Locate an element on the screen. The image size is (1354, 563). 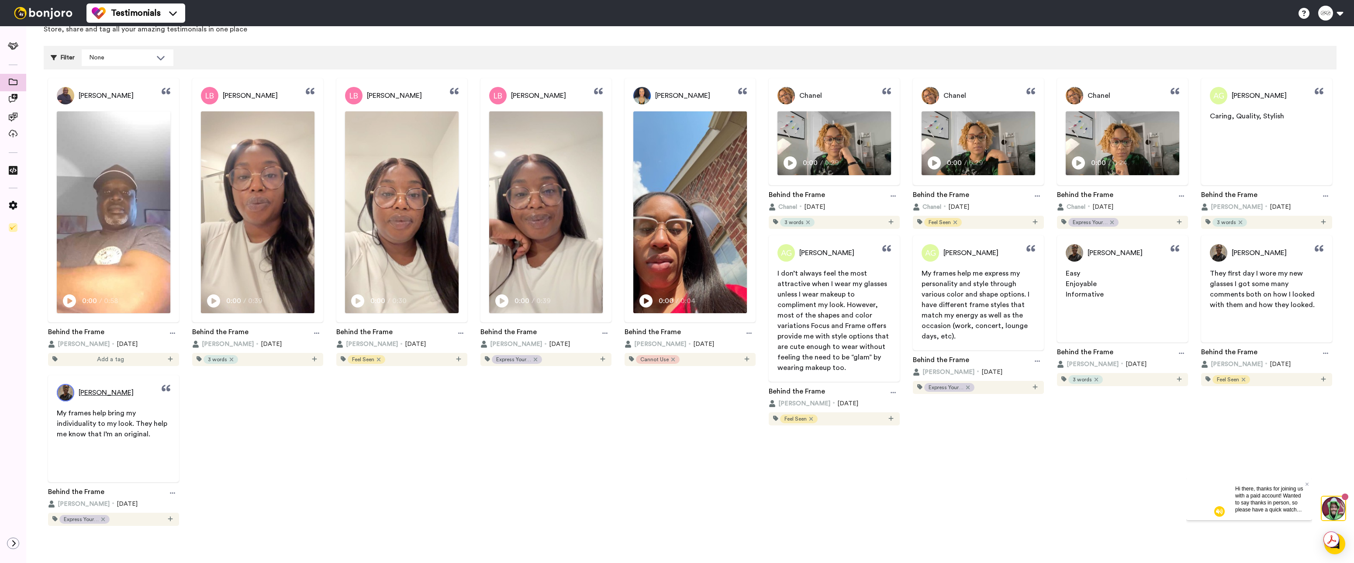
span: 0:30 is located at coordinates (400, 301).